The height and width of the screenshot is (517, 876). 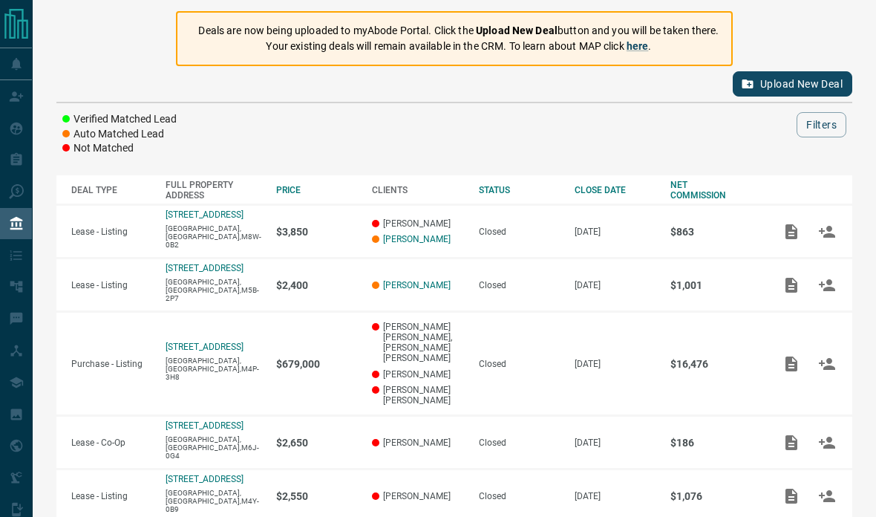 I want to click on button: Upload New Deal, so click(x=792, y=84).